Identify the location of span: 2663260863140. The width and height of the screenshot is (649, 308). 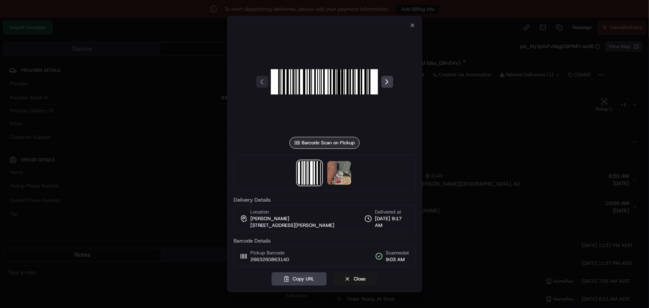
(269, 259).